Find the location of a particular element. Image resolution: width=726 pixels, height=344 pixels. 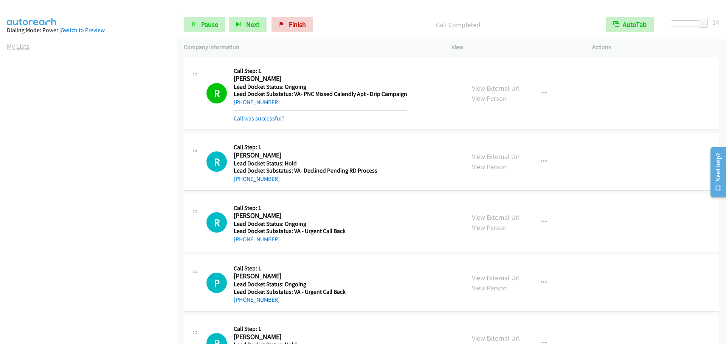

h5: Lead Docket Substatus: VA- Declined Pending RD Process is located at coordinates (319, 171).